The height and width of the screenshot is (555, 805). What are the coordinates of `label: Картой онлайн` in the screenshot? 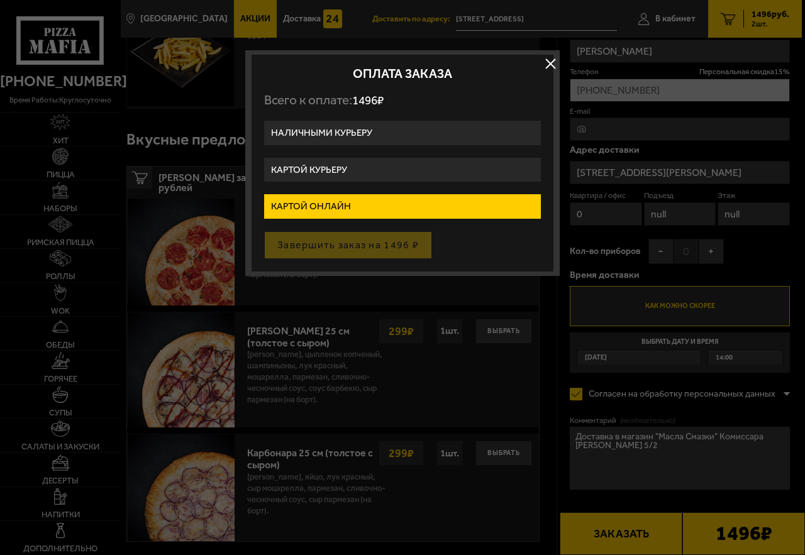 It's located at (402, 206).